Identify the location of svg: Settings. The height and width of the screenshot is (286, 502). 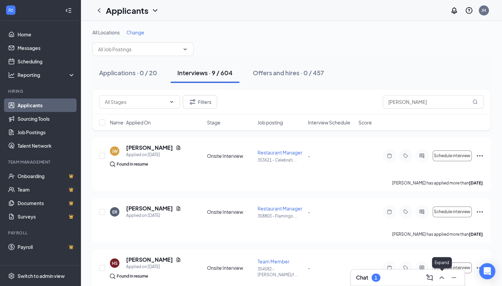
(11, 276).